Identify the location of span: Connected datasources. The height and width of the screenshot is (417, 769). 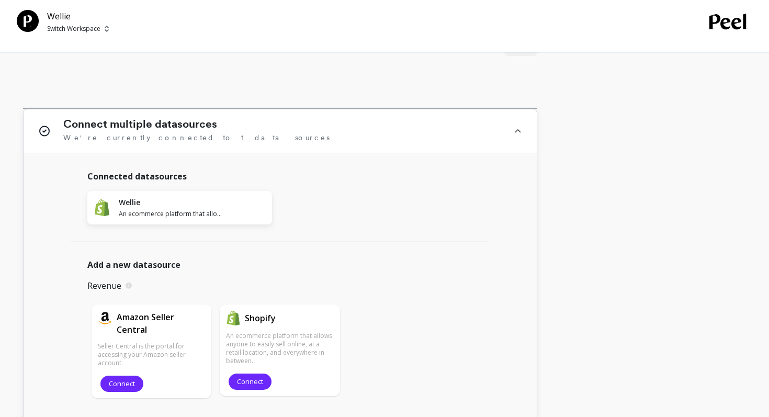
(137, 176).